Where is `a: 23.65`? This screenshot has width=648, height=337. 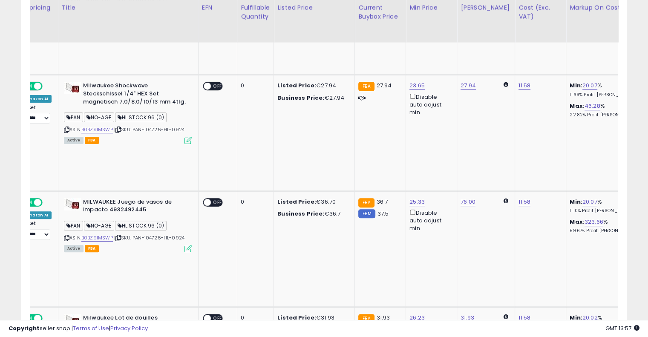
a: 23.65 is located at coordinates (417, 86).